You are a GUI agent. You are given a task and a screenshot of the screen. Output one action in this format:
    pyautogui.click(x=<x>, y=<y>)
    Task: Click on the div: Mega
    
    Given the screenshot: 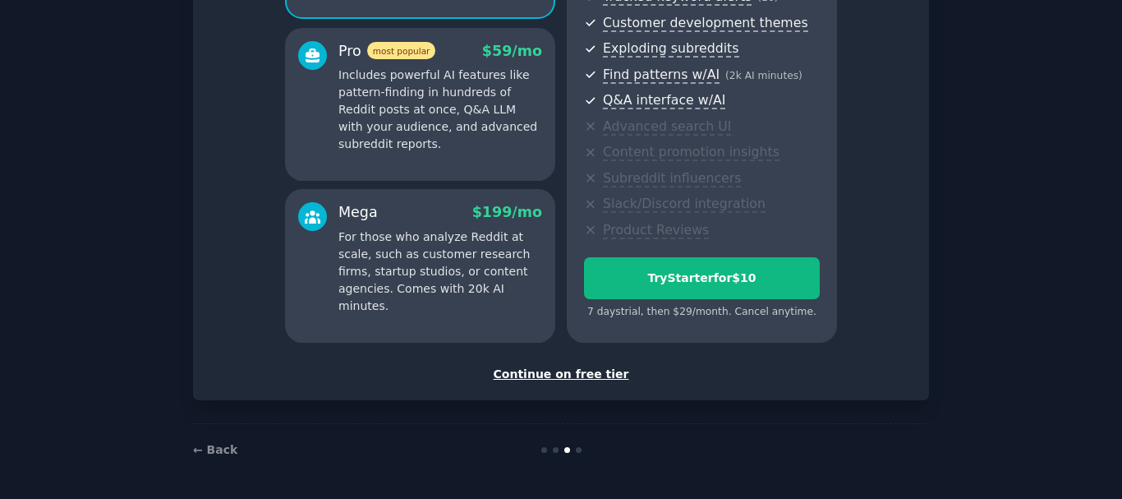 What is the action you would take?
    pyautogui.click(x=358, y=212)
    